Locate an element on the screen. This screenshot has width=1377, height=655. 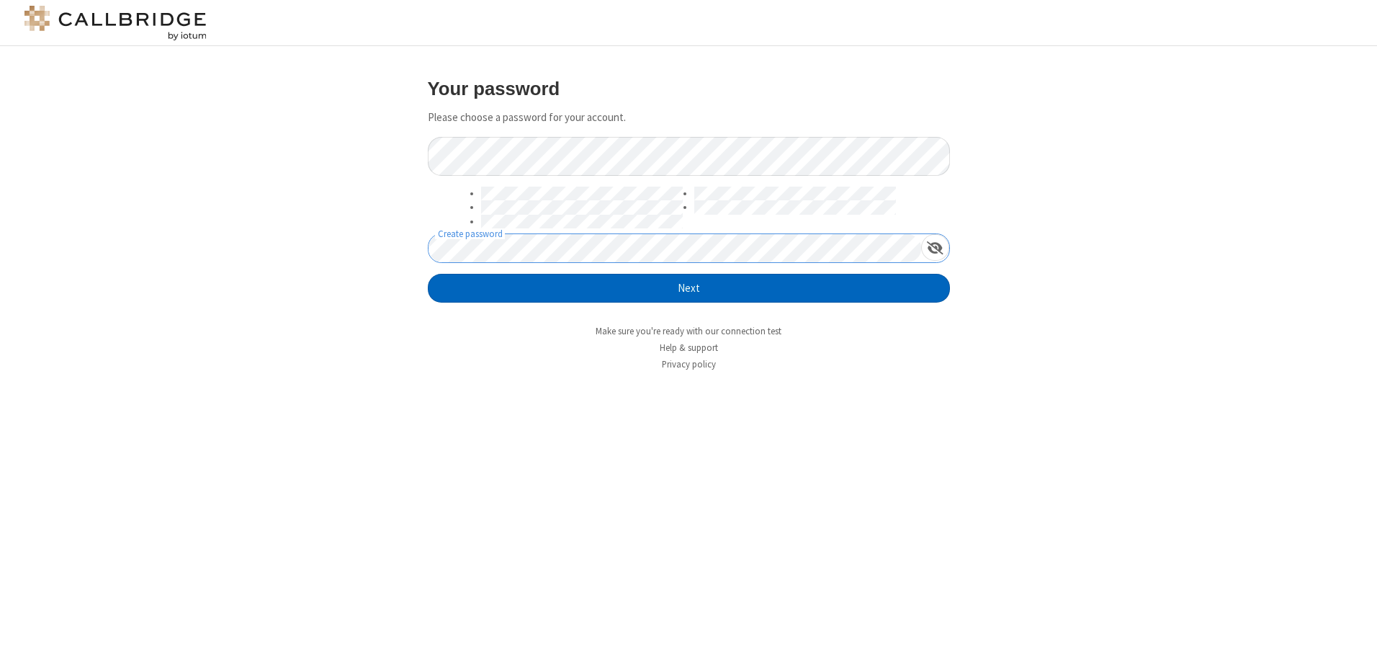
p: Please choose a password for your account. is located at coordinates (689, 117).